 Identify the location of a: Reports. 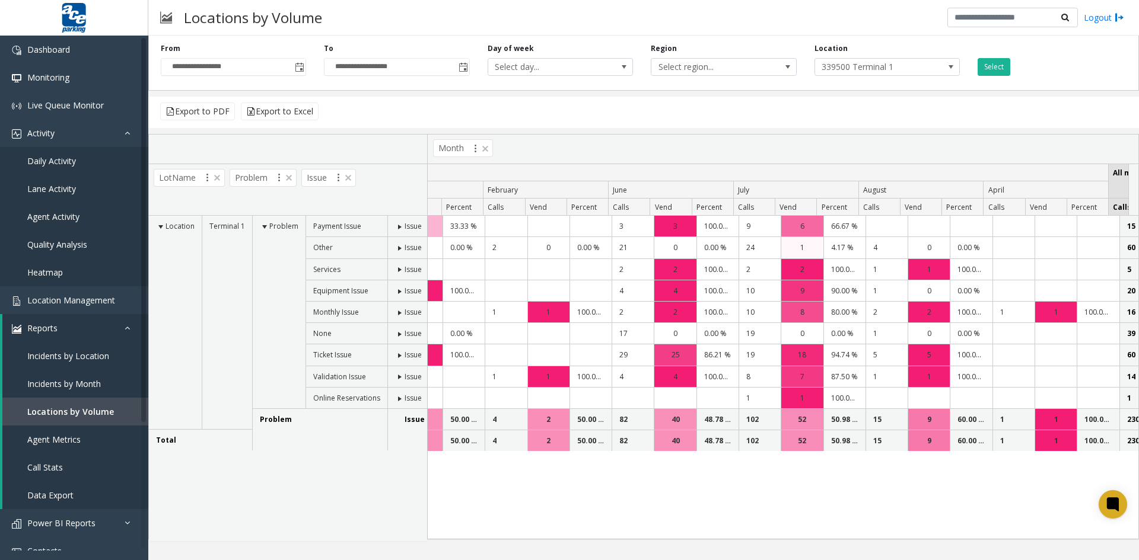
(75, 328).